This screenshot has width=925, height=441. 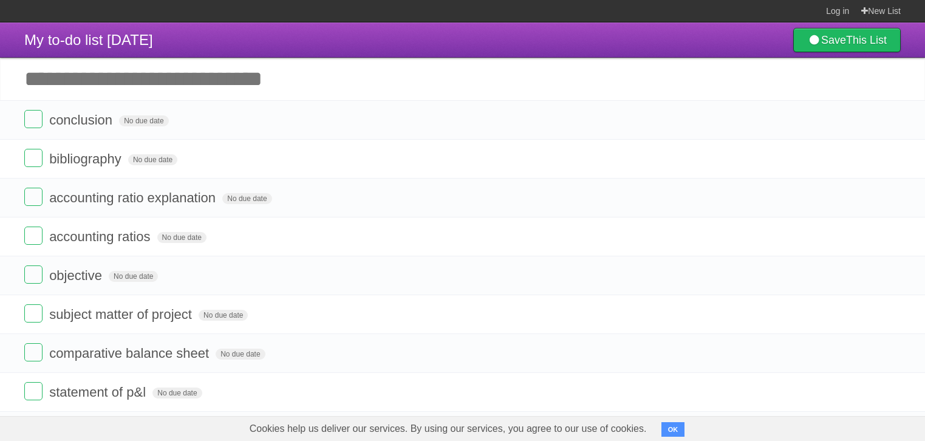 What do you see at coordinates (122, 314) in the screenshot?
I see `span: subject matter of project` at bounding box center [122, 314].